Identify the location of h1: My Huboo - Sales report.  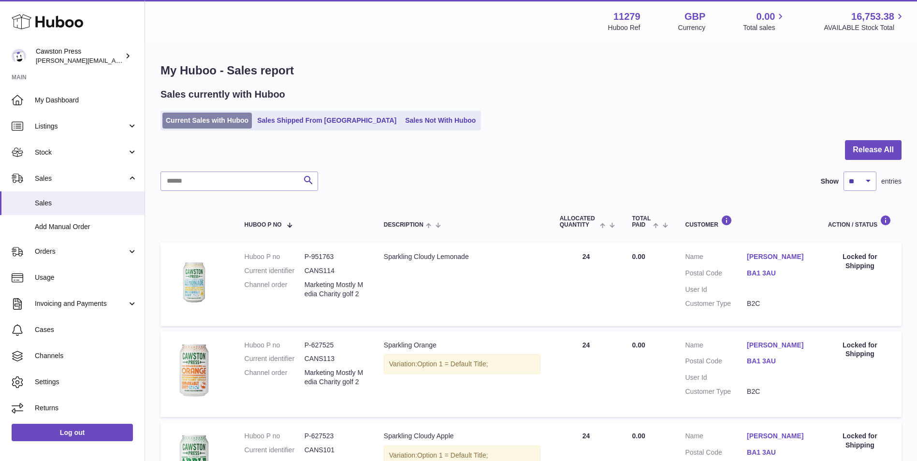
(531, 71).